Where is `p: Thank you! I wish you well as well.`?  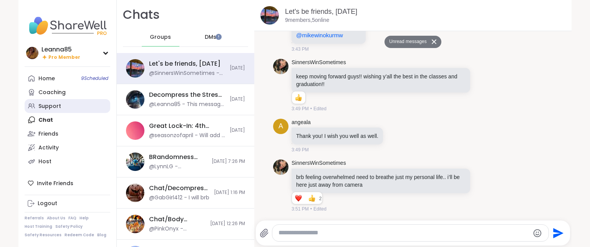
p: Thank you! I wish you well as well. is located at coordinates (337, 136).